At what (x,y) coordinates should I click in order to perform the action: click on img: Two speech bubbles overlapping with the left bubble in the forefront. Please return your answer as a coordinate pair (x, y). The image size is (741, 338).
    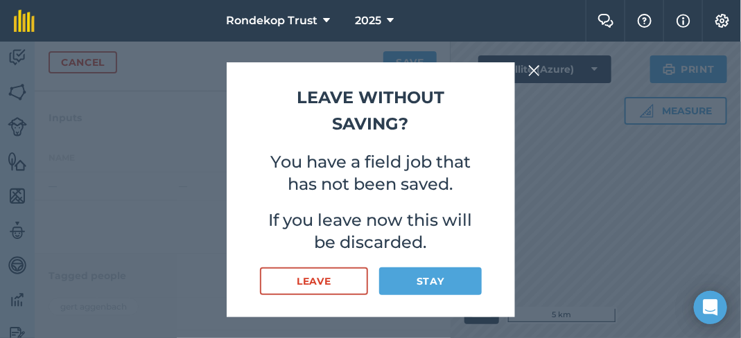
    Looking at the image, I should click on (606, 21).